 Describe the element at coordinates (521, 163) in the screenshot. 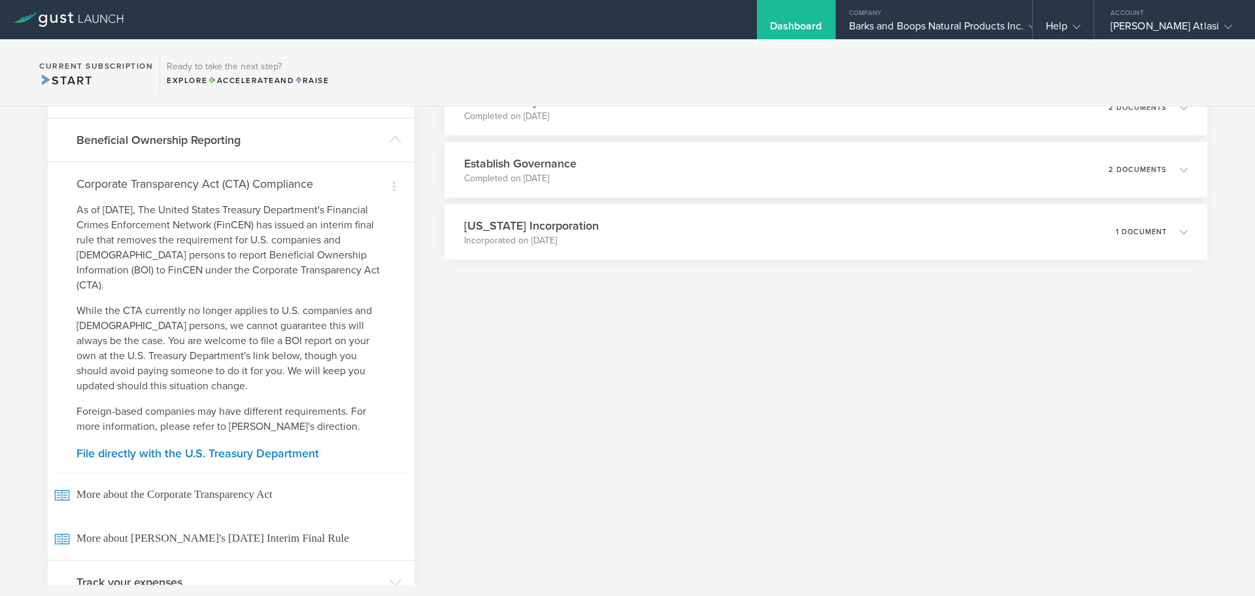

I see `h3: Establish Governance` at that location.